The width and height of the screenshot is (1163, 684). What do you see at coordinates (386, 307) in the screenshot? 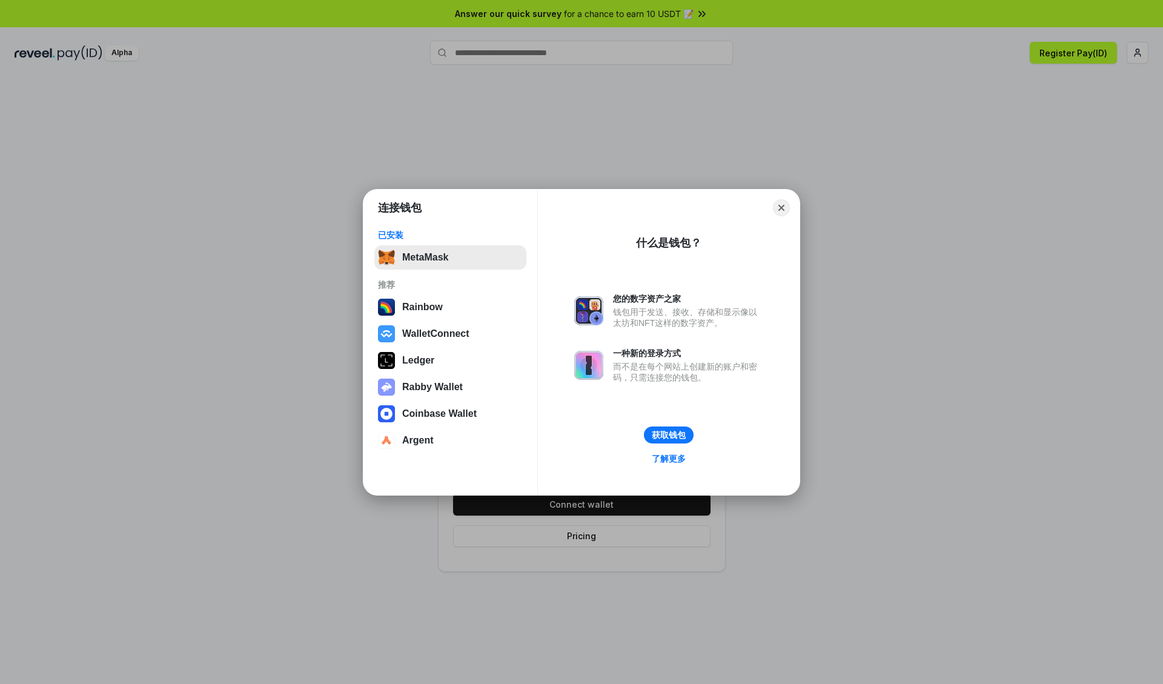
I see `img: svg+xml,%3Csvg%20width%3D%22120%22%20height%3D%22120%22%20viewBox%3D%220%200%20120%20120%22%20fil...` at bounding box center [386, 307].